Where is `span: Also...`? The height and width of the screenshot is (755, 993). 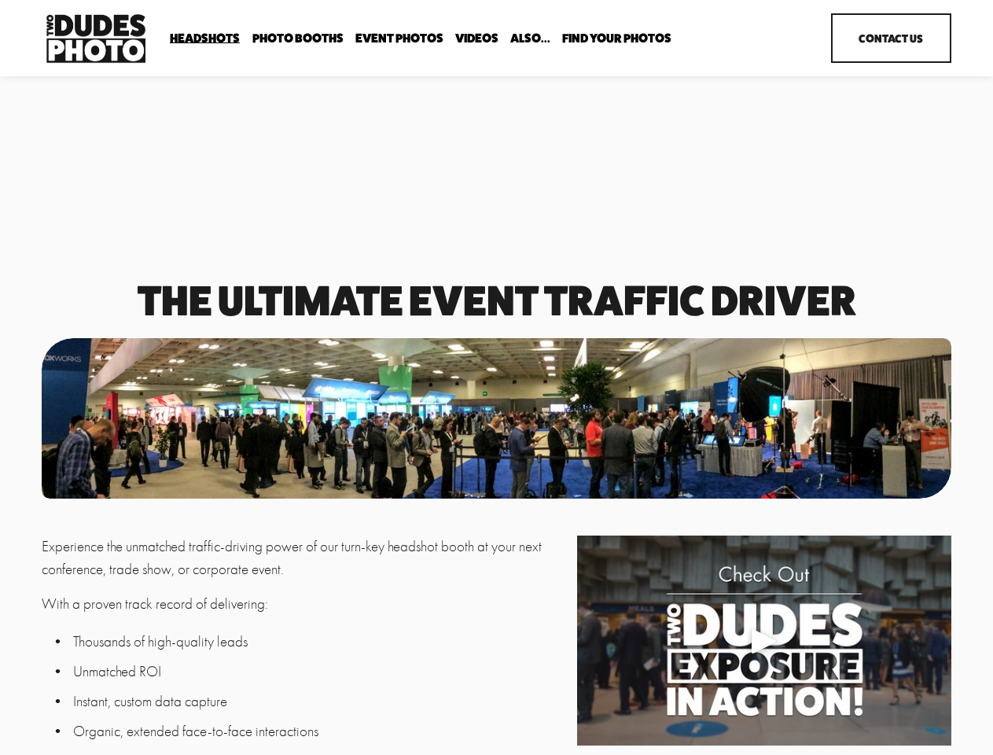 span: Also... is located at coordinates (530, 39).